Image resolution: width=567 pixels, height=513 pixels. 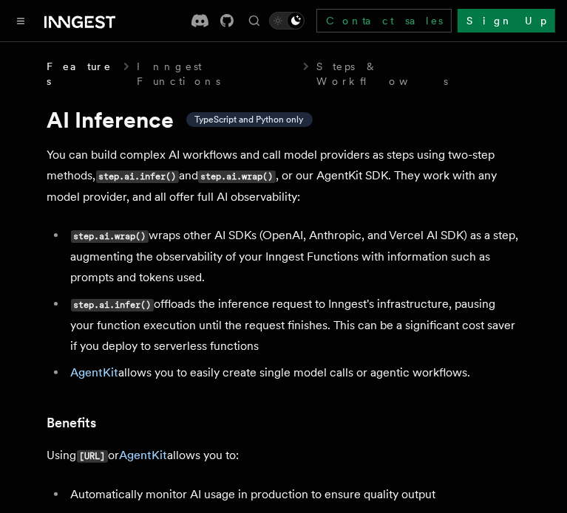 I want to click on p: Using or allows you to:, so click(x=284, y=456).